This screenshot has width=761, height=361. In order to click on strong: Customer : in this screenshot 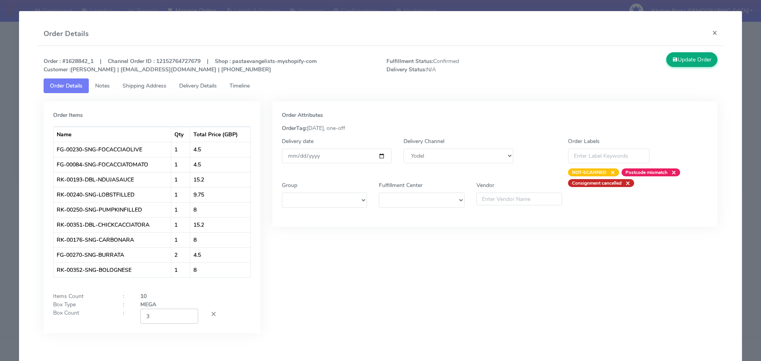, I will do `click(57, 69)`.